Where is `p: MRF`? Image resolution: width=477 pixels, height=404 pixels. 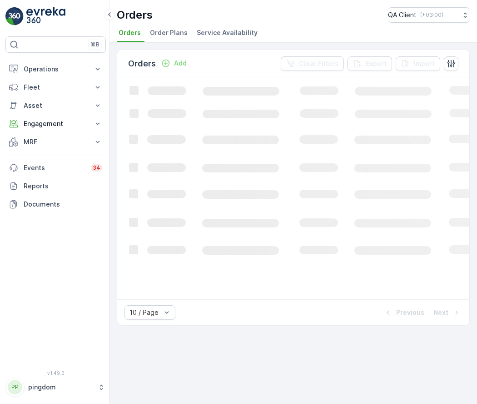 p: MRF is located at coordinates (55, 142).